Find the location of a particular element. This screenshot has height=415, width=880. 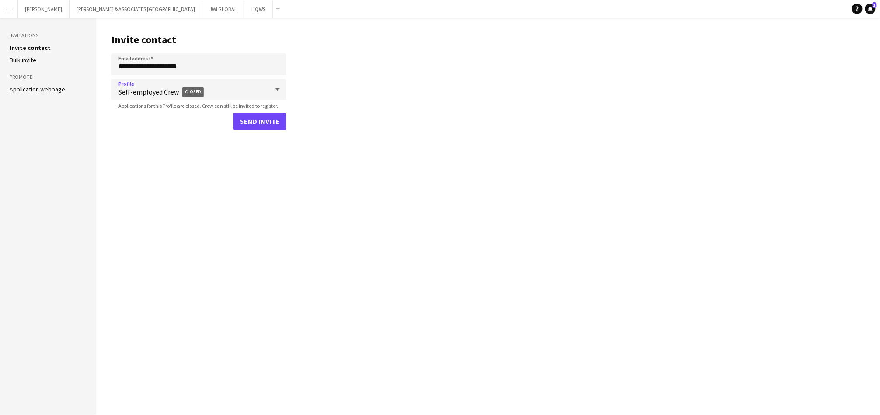

h1: Invite contact is located at coordinates (199, 40).